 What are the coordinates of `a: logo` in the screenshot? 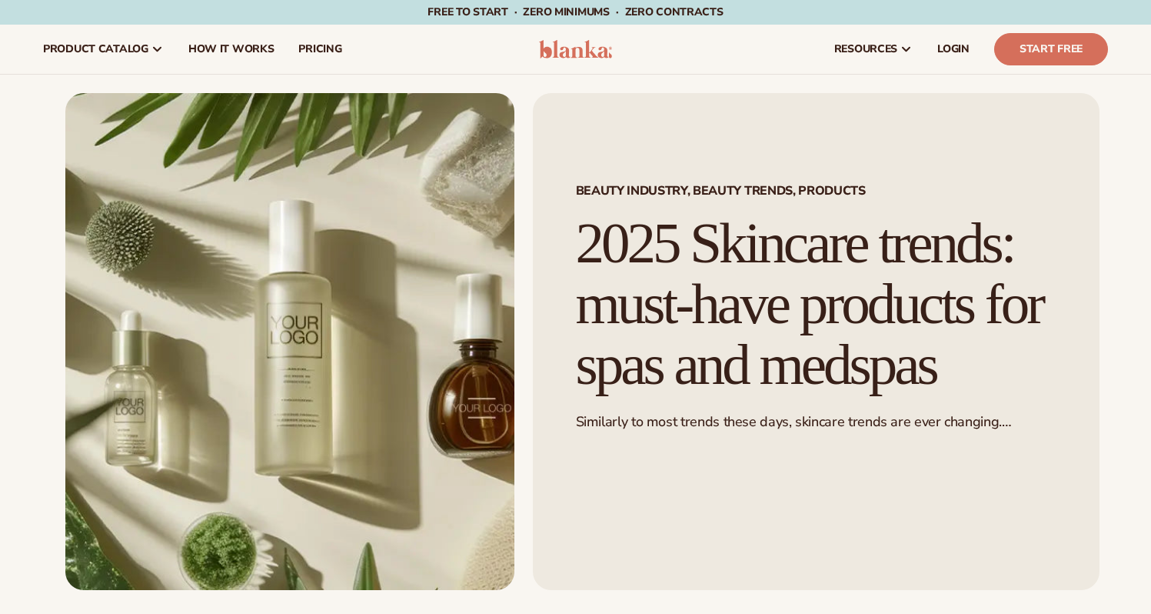 It's located at (575, 49).